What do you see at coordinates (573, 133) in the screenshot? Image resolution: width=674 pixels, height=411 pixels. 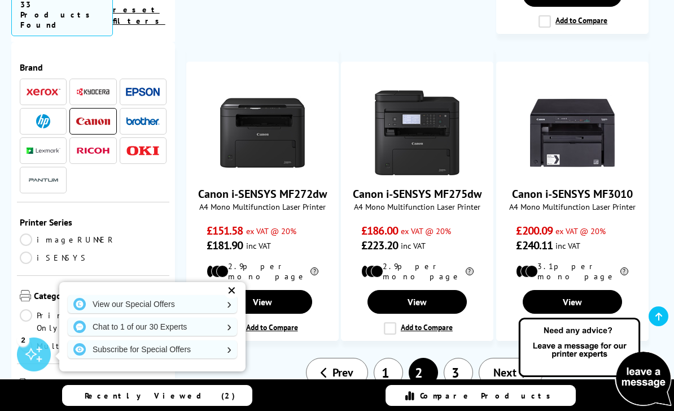 I see `img: Canon i-SENSYS MF3010` at bounding box center [573, 133].